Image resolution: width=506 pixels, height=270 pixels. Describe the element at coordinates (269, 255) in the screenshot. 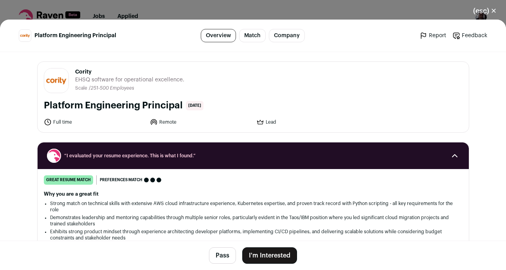

I see `button: I'm Interested` at that location.